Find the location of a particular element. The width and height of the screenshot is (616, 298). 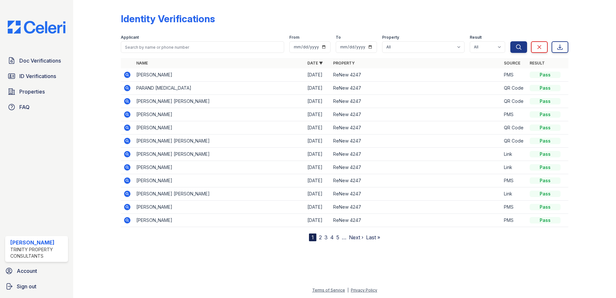

a: 3 is located at coordinates (326, 237).